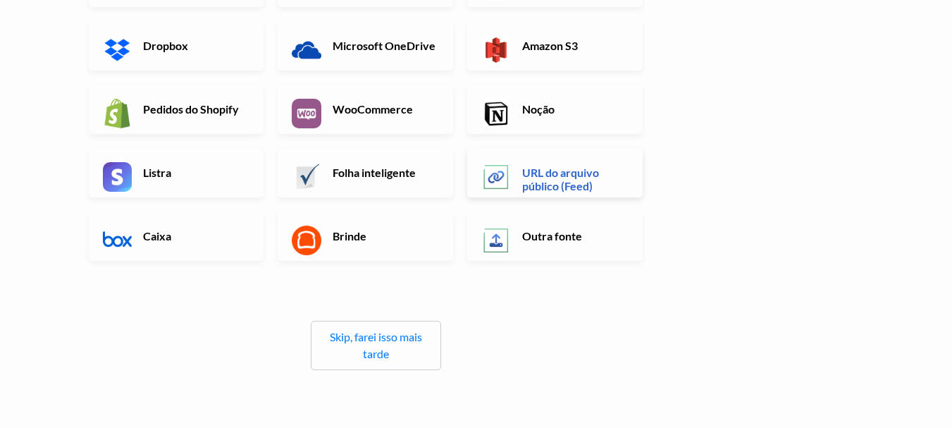  What do you see at coordinates (365, 109) in the screenshot?
I see `a: WooCommerce` at bounding box center [365, 109].